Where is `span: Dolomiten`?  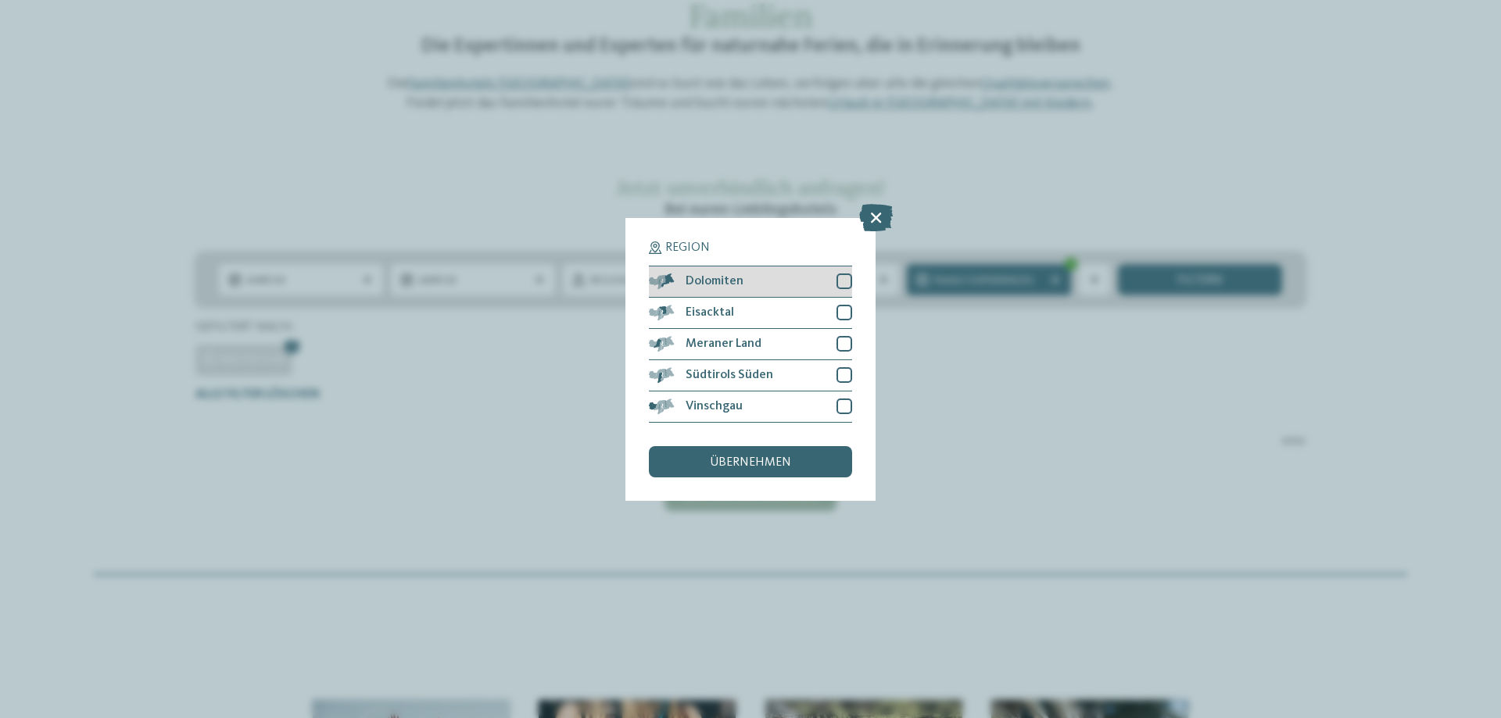 span: Dolomiten is located at coordinates (715, 281).